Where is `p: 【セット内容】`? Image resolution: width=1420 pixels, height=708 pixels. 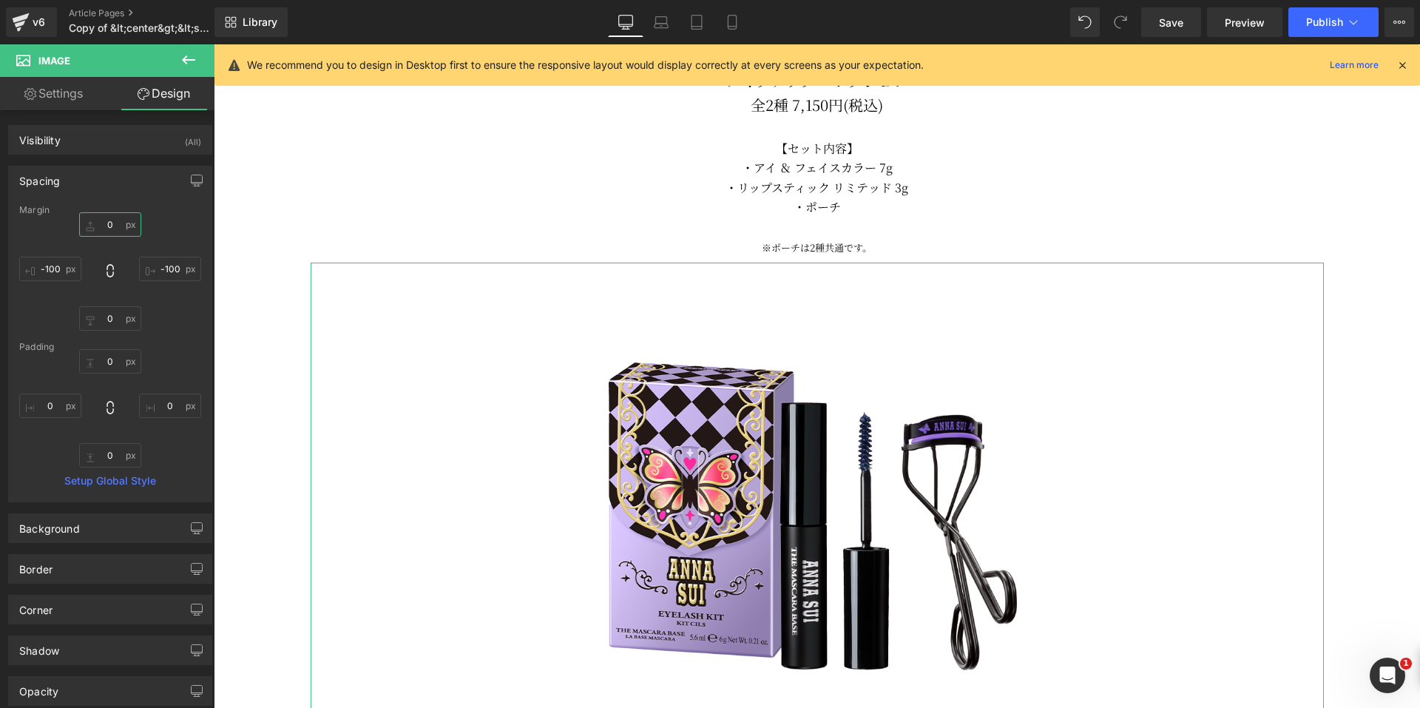
p: 【セット内容】 is located at coordinates (603, 104).